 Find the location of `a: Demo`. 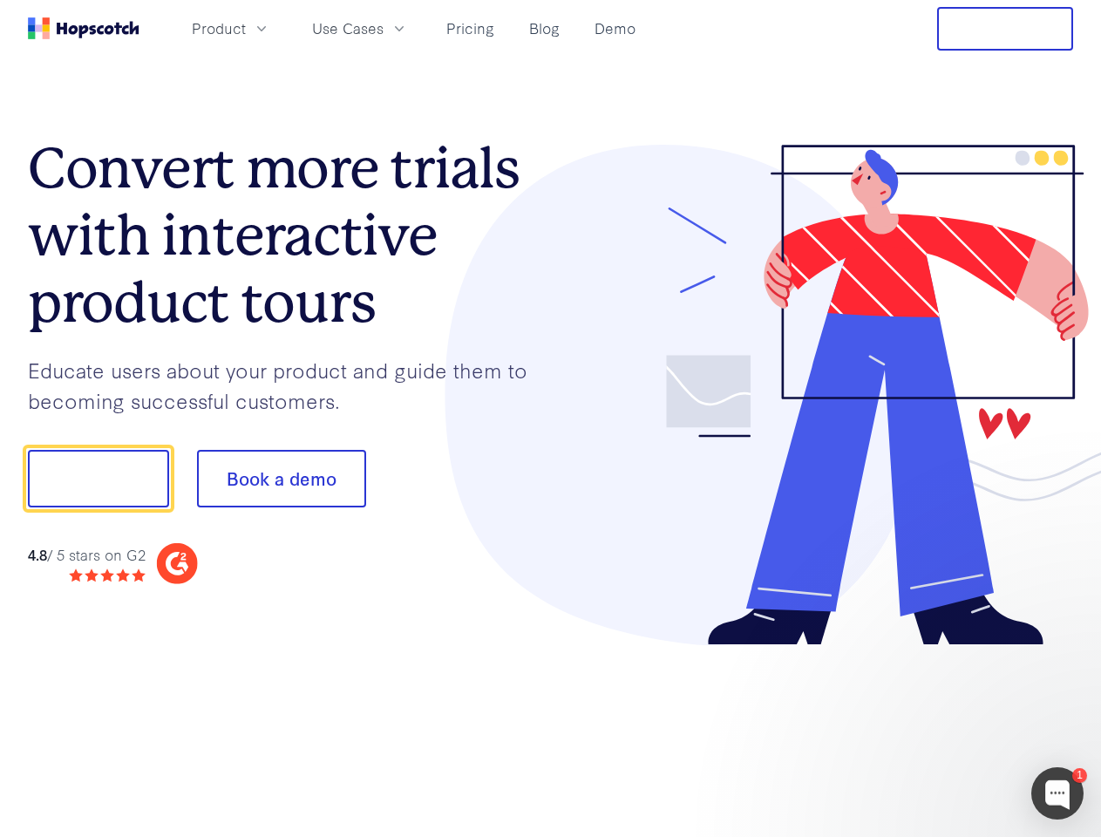

a: Demo is located at coordinates (615, 28).